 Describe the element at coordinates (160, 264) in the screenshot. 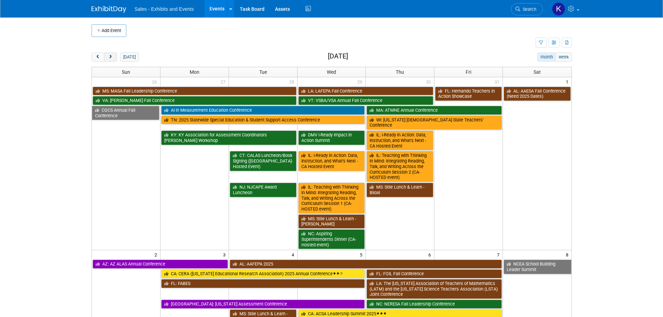

I see `a: AZ: AZ ALAS Annual Conference` at that location.